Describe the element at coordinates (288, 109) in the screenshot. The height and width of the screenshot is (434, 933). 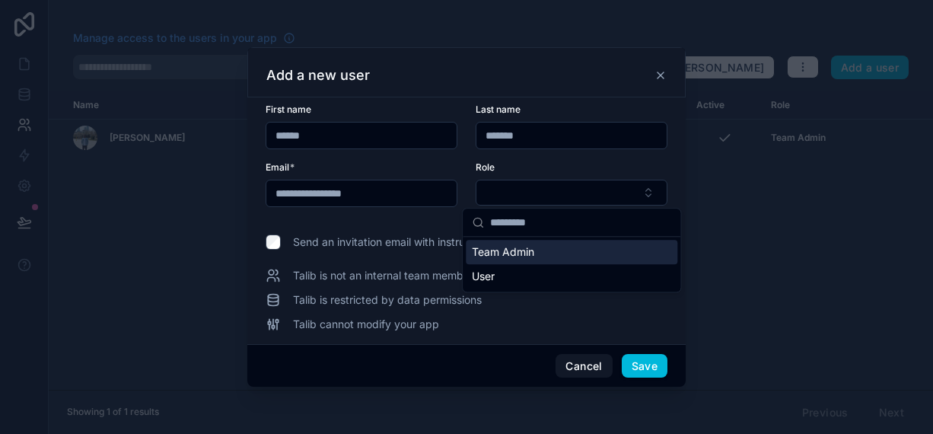
I see `span: First name` at that location.